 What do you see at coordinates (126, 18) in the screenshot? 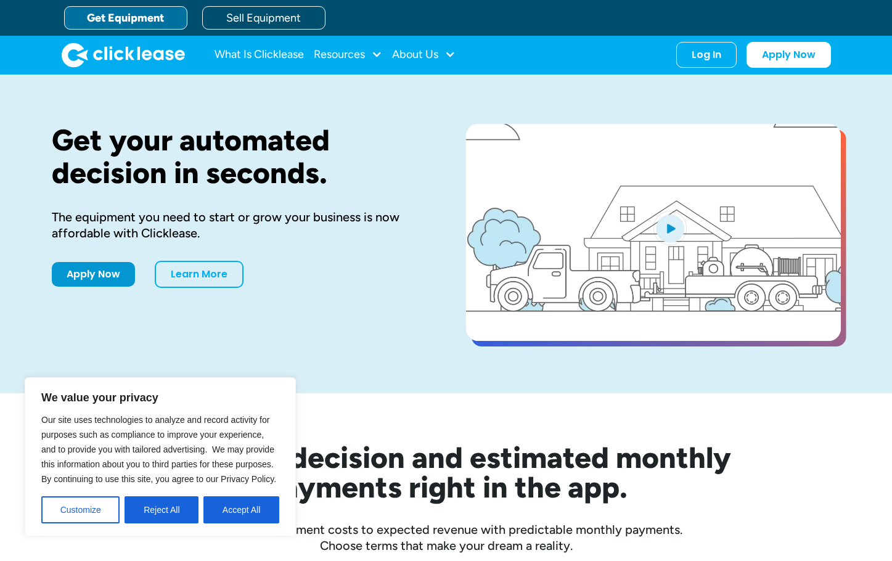
I see `a: Get Equipment` at bounding box center [126, 18].